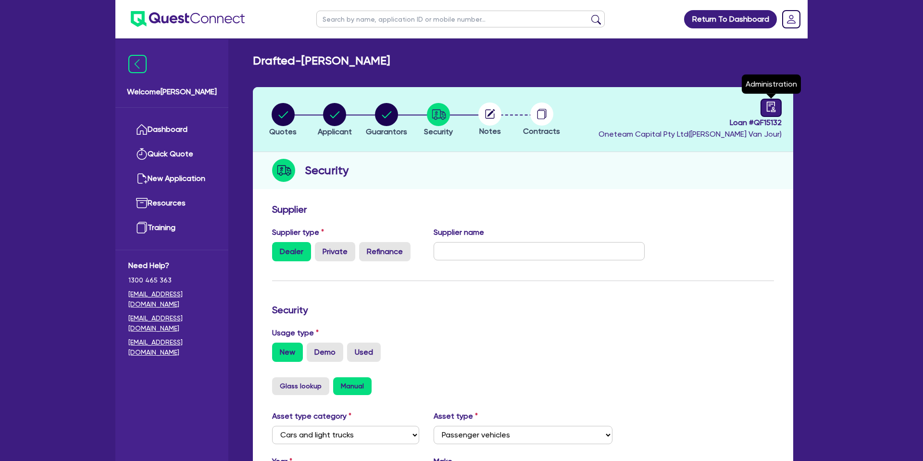 This screenshot has width=923, height=461. What do you see at coordinates (326, 170) in the screenshot?
I see `h2: Security` at bounding box center [326, 170].